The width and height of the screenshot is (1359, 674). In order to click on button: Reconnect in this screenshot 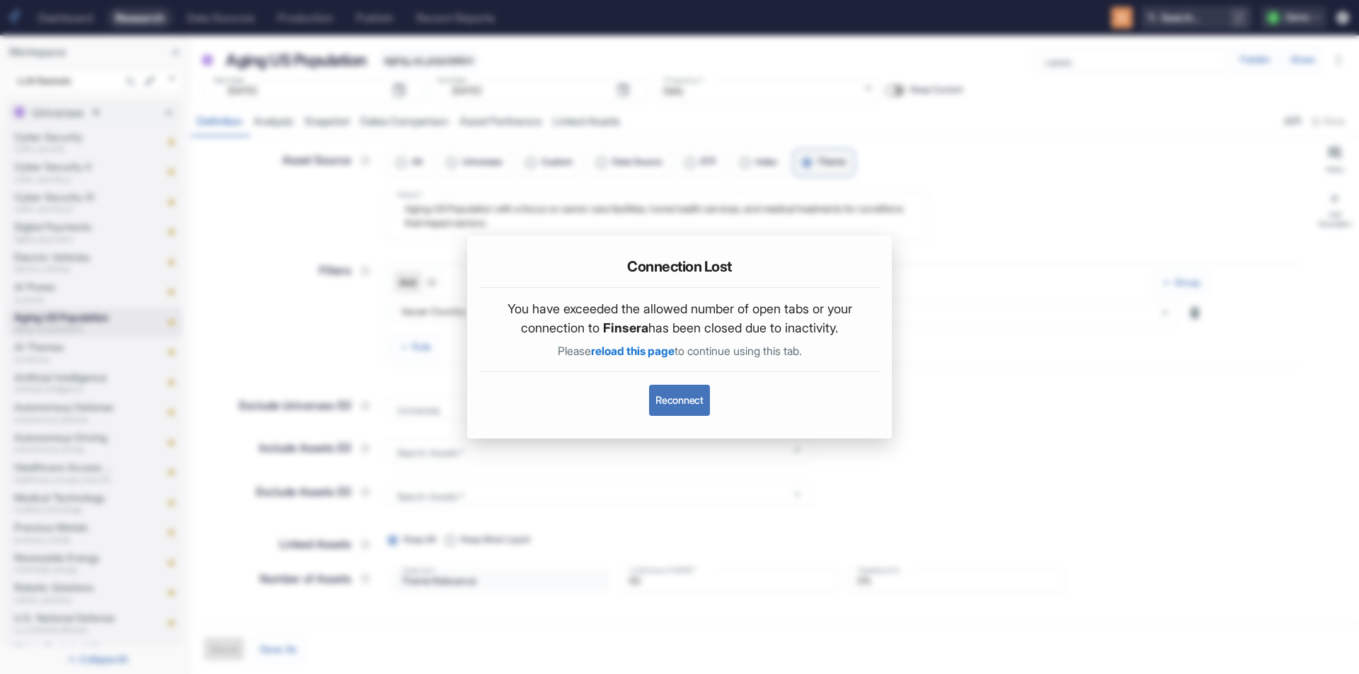, I will do `click(679, 401)`.